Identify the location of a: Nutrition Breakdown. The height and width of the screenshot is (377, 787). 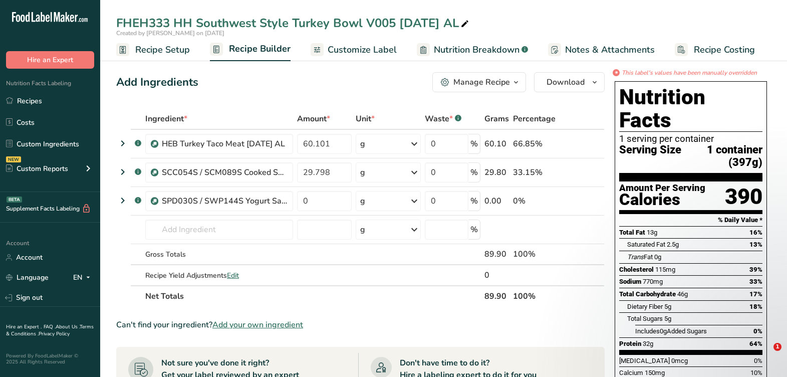
(472, 50).